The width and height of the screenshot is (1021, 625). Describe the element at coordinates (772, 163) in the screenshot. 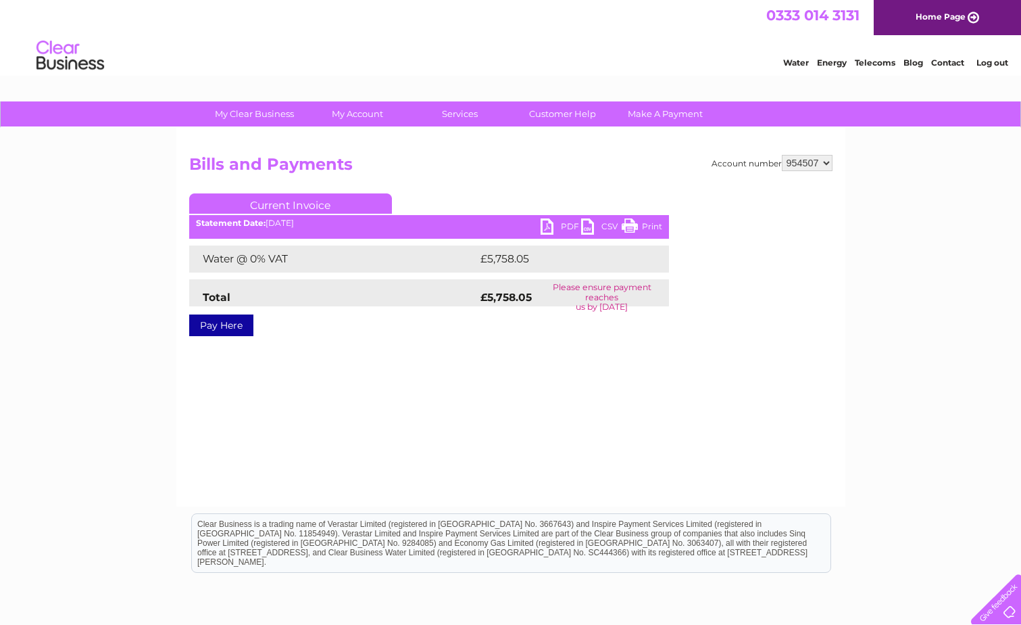

I see `div: Account number` at that location.